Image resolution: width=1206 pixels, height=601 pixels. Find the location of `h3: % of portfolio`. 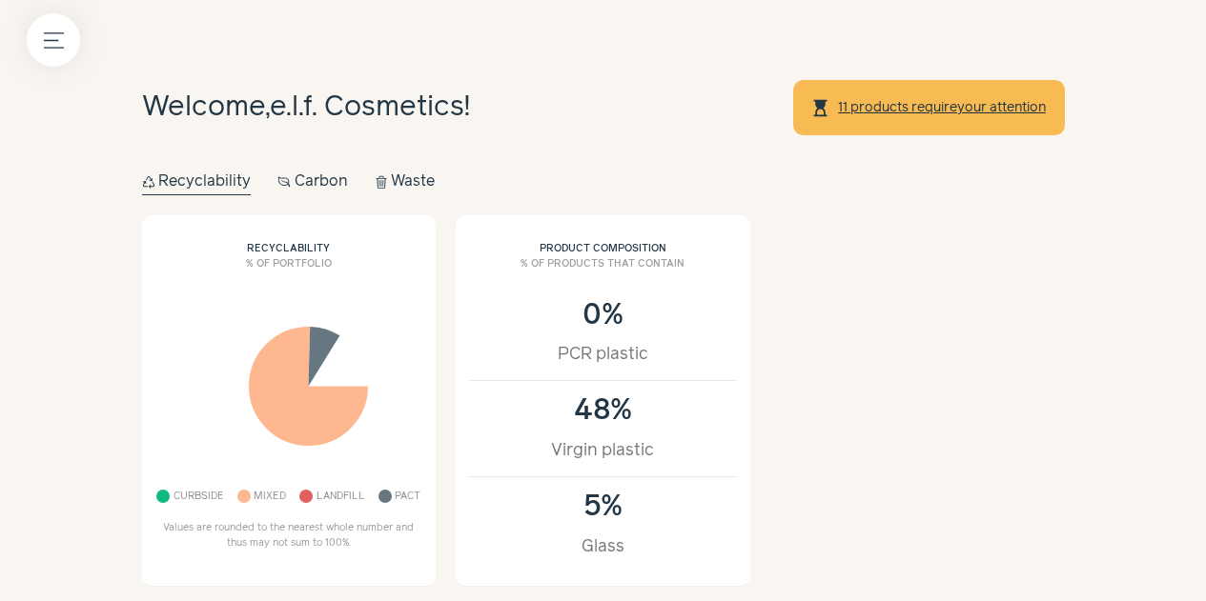

h3: % of portfolio is located at coordinates (289, 272).